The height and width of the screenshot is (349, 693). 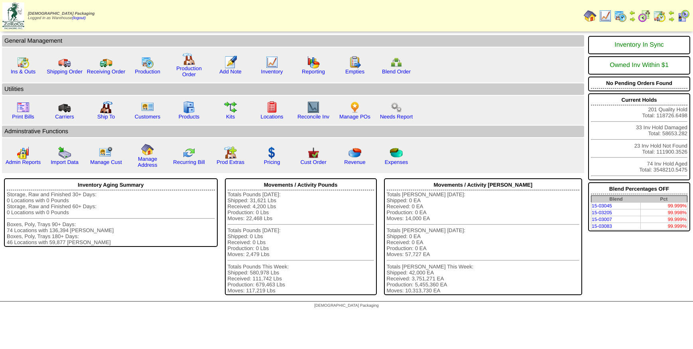 What do you see at coordinates (189, 71) in the screenshot?
I see `a: Production Order` at bounding box center [189, 71].